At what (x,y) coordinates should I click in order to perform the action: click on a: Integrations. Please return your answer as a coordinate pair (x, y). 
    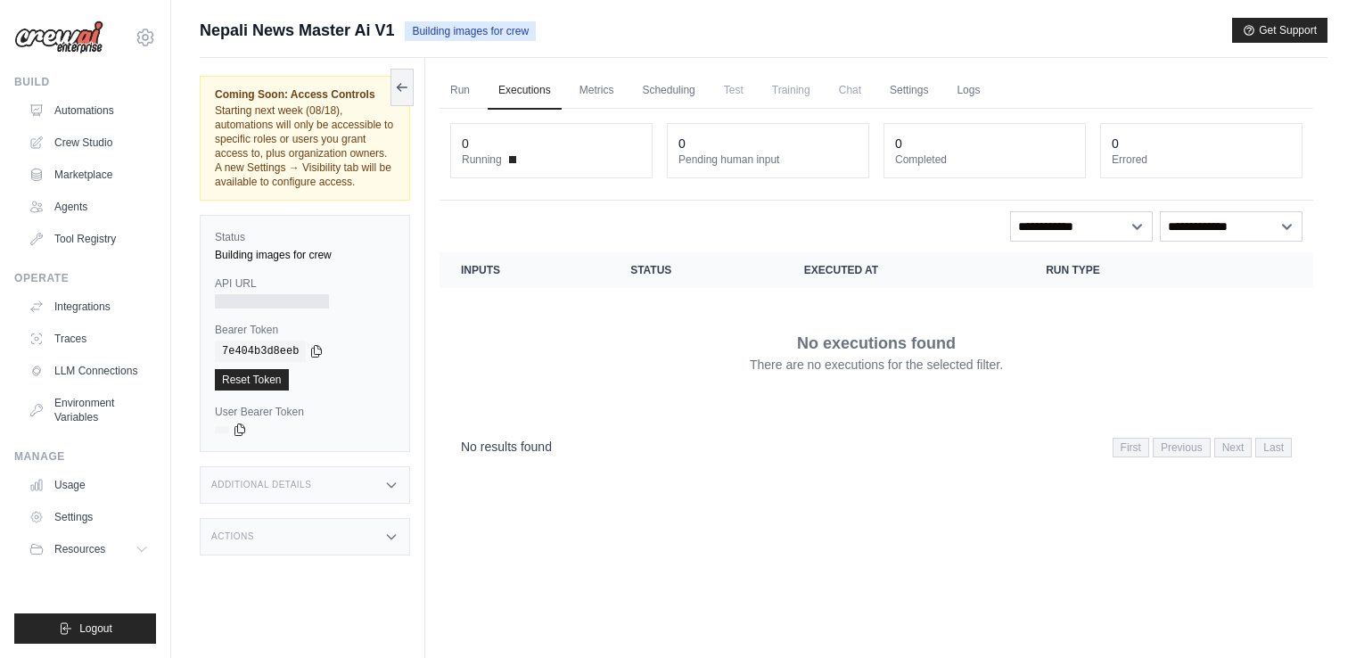
    Looking at the image, I should click on (88, 307).